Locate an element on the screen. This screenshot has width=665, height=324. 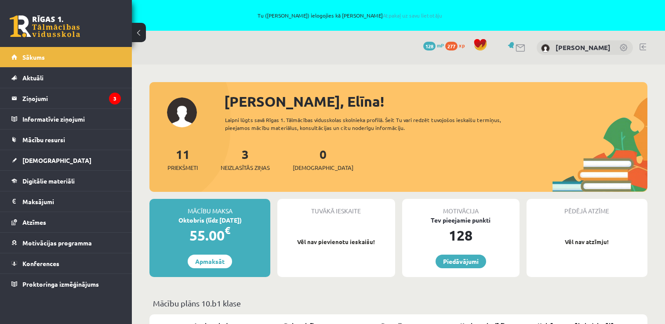
span: mP is located at coordinates (440, 45).